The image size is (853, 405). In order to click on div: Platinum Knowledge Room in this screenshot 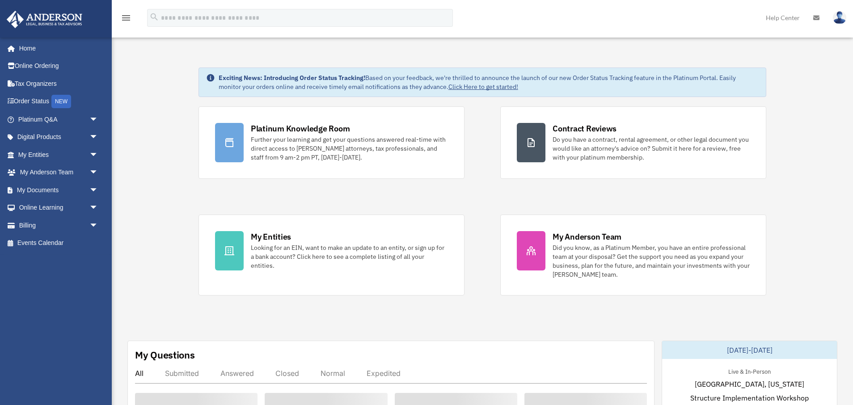, I will do `click(300, 128)`.